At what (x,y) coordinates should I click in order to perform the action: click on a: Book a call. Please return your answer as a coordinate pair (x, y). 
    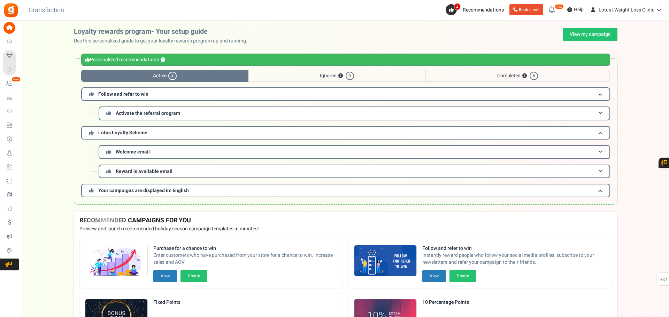
    Looking at the image, I should click on (526, 10).